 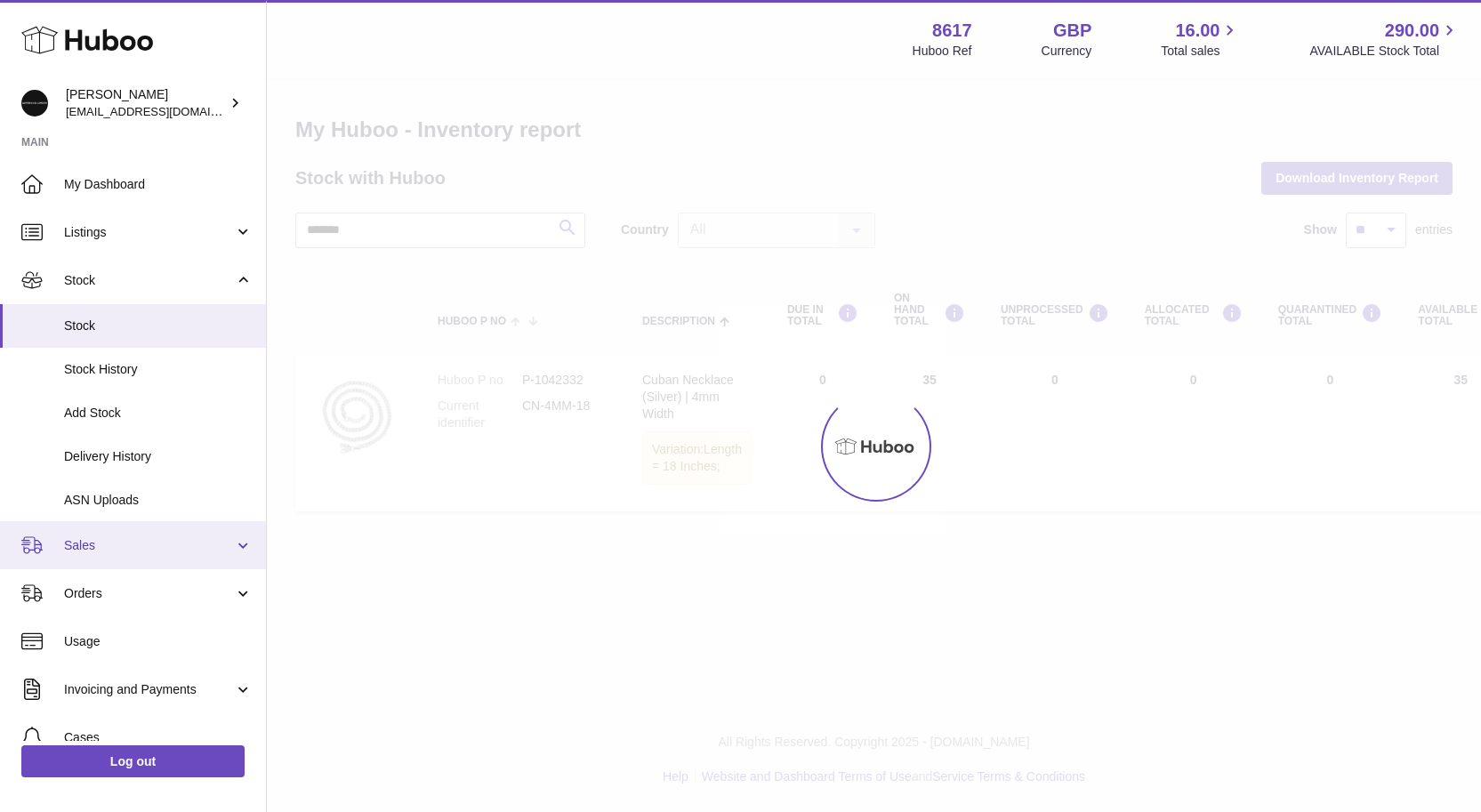 What do you see at coordinates (159, 500) in the screenshot?
I see `span: ASN Uploads` at bounding box center [159, 500].